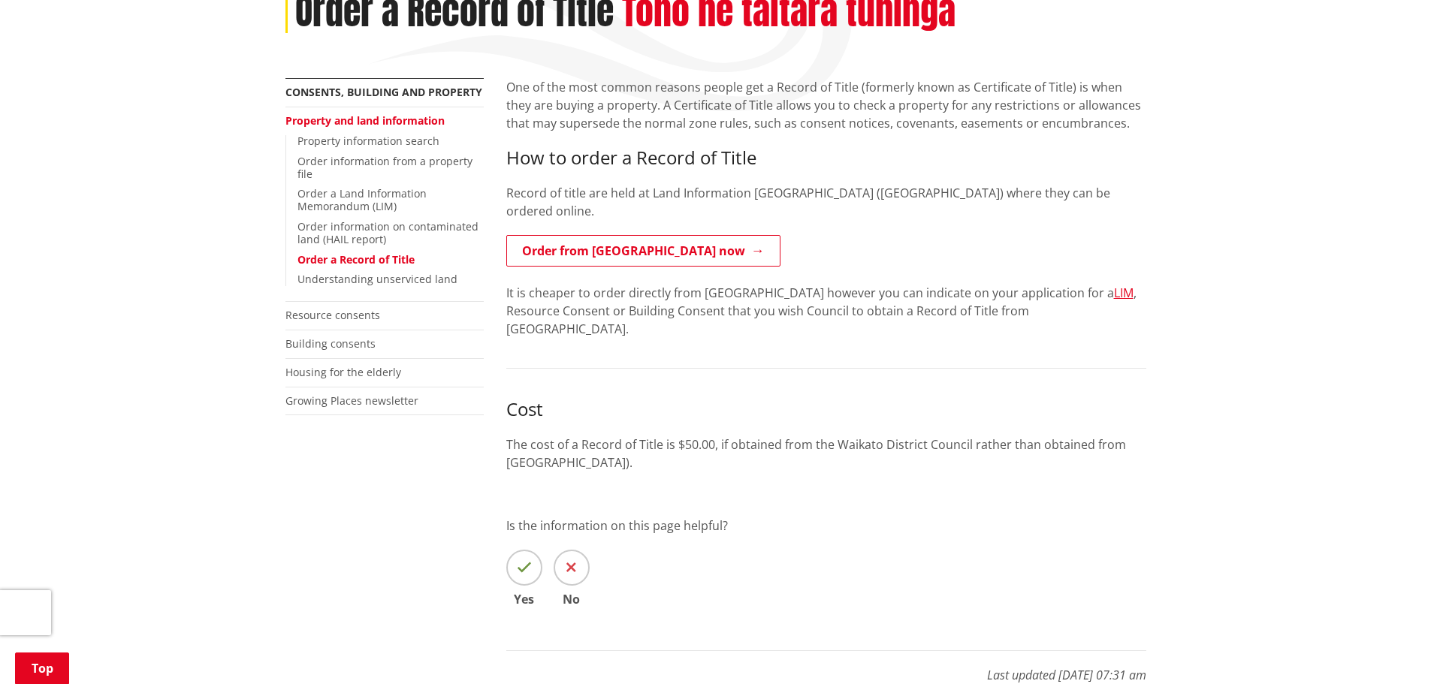 The height and width of the screenshot is (684, 1431). I want to click on a: Order information on contaminated land (HAIL report), so click(388, 233).